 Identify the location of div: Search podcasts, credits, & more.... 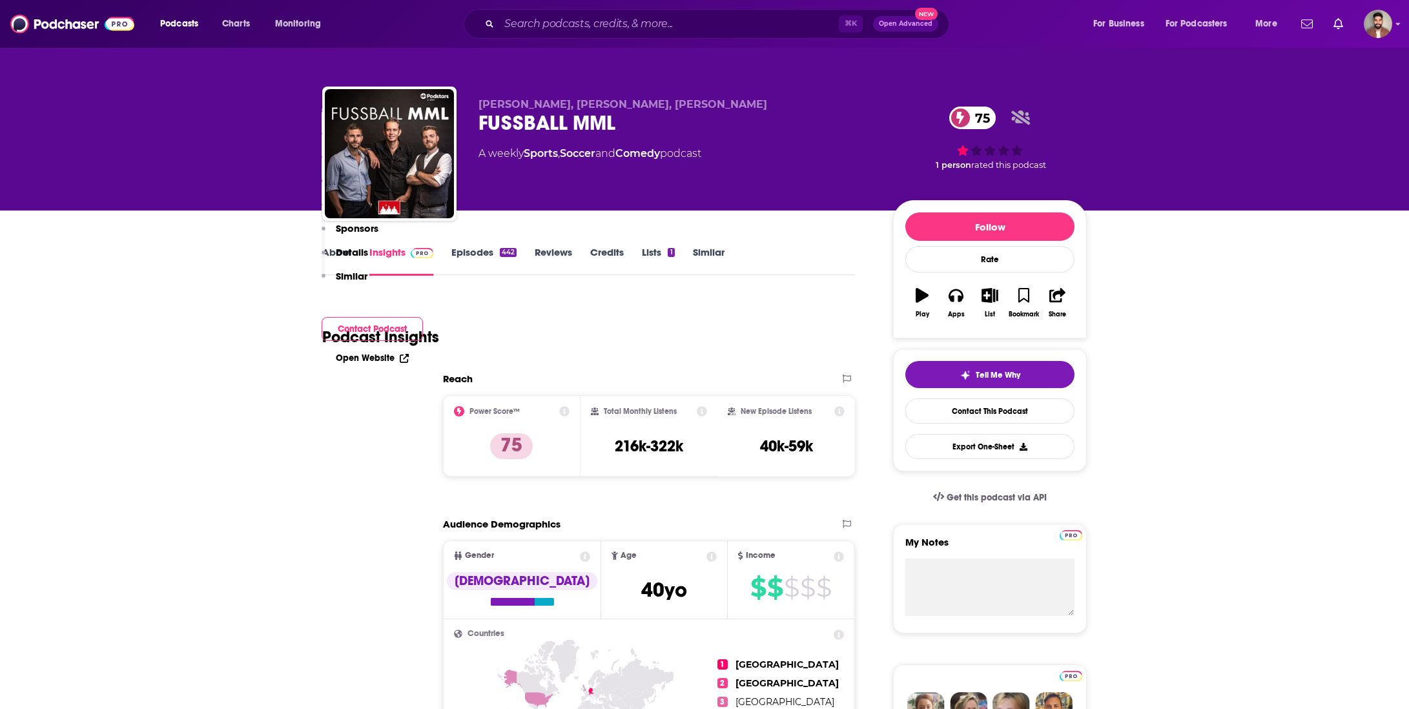
(719, 24).